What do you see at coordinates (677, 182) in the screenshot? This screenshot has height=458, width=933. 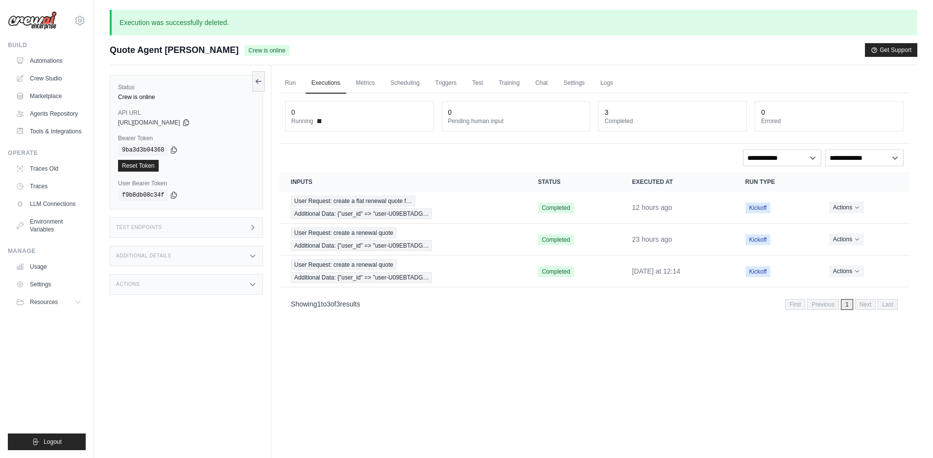 I see `th: Executed at` at bounding box center [677, 182].